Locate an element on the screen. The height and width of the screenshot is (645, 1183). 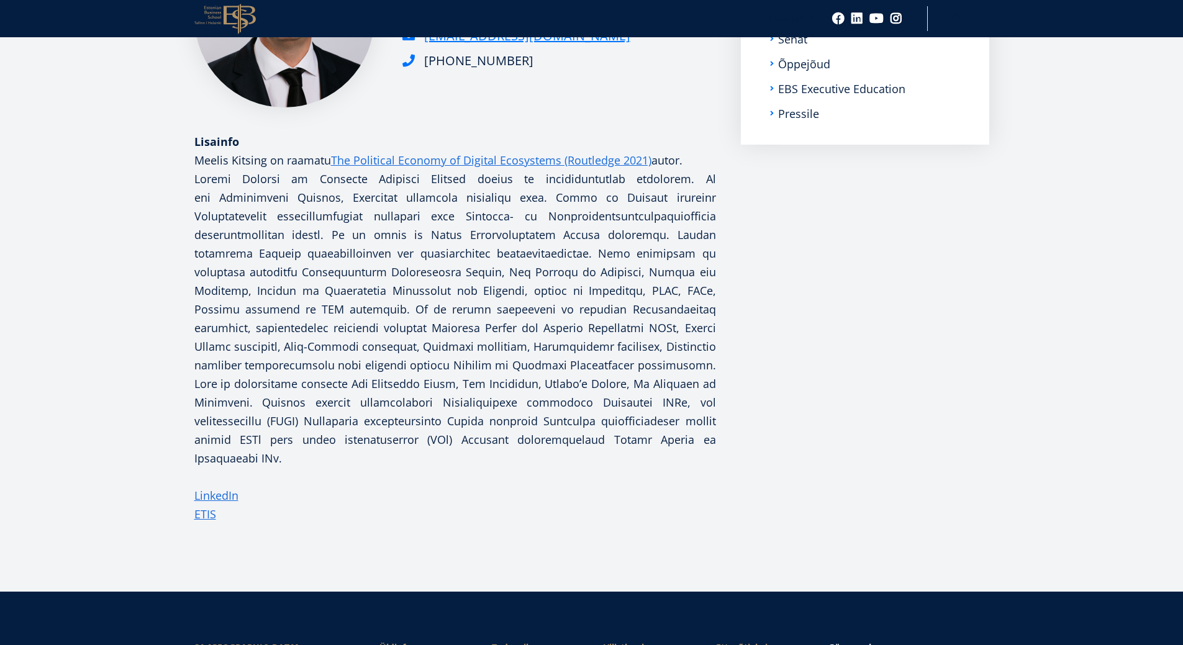
p: Meelis Kitsing on raamatu autor. is located at coordinates (455, 160).